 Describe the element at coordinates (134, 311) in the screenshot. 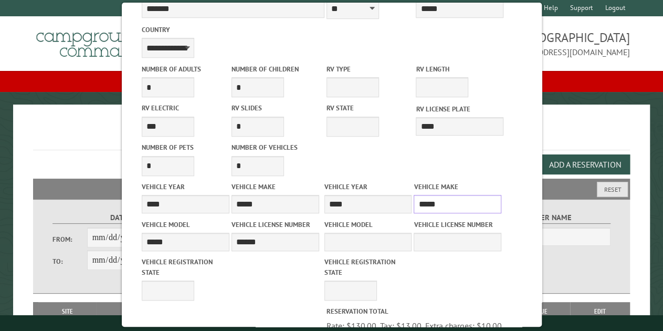

I see `th: Dates` at that location.